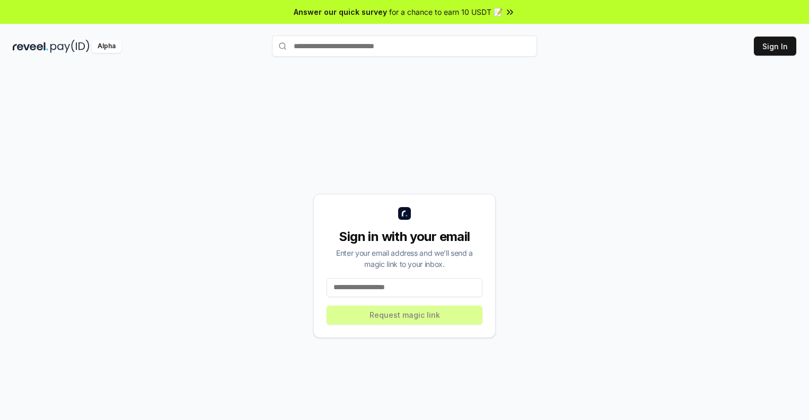 Image resolution: width=809 pixels, height=420 pixels. What do you see at coordinates (30, 46) in the screenshot?
I see `img: reveel_dark` at bounding box center [30, 46].